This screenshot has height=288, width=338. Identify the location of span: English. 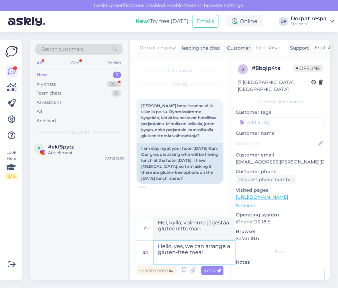
(323, 48).